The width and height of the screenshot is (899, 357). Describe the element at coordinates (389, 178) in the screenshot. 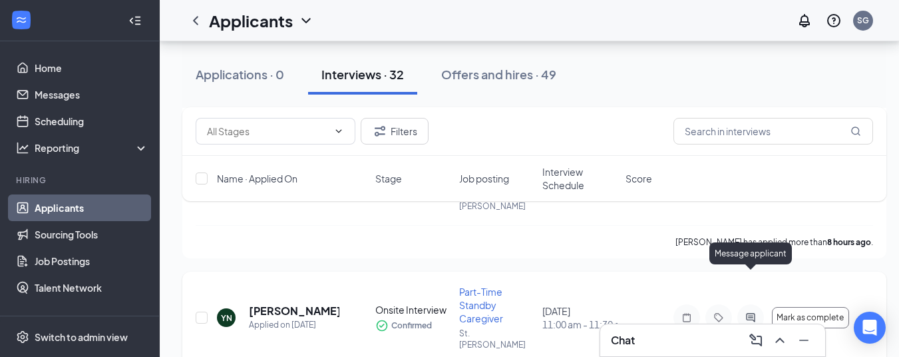

I see `span: Stage` at that location.